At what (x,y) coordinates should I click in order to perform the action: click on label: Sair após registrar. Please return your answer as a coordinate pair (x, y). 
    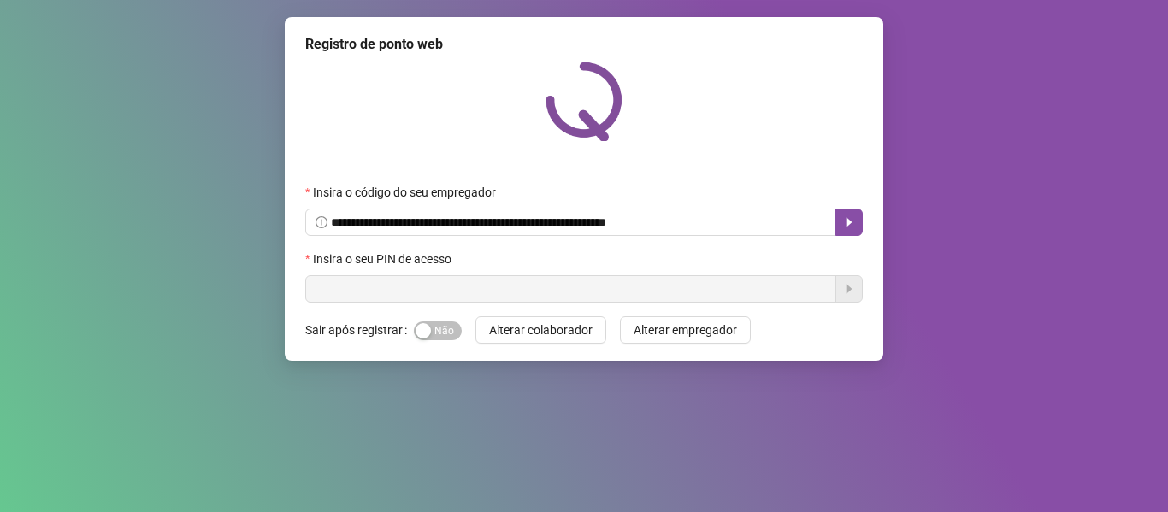
    Looking at the image, I should click on (359, 330).